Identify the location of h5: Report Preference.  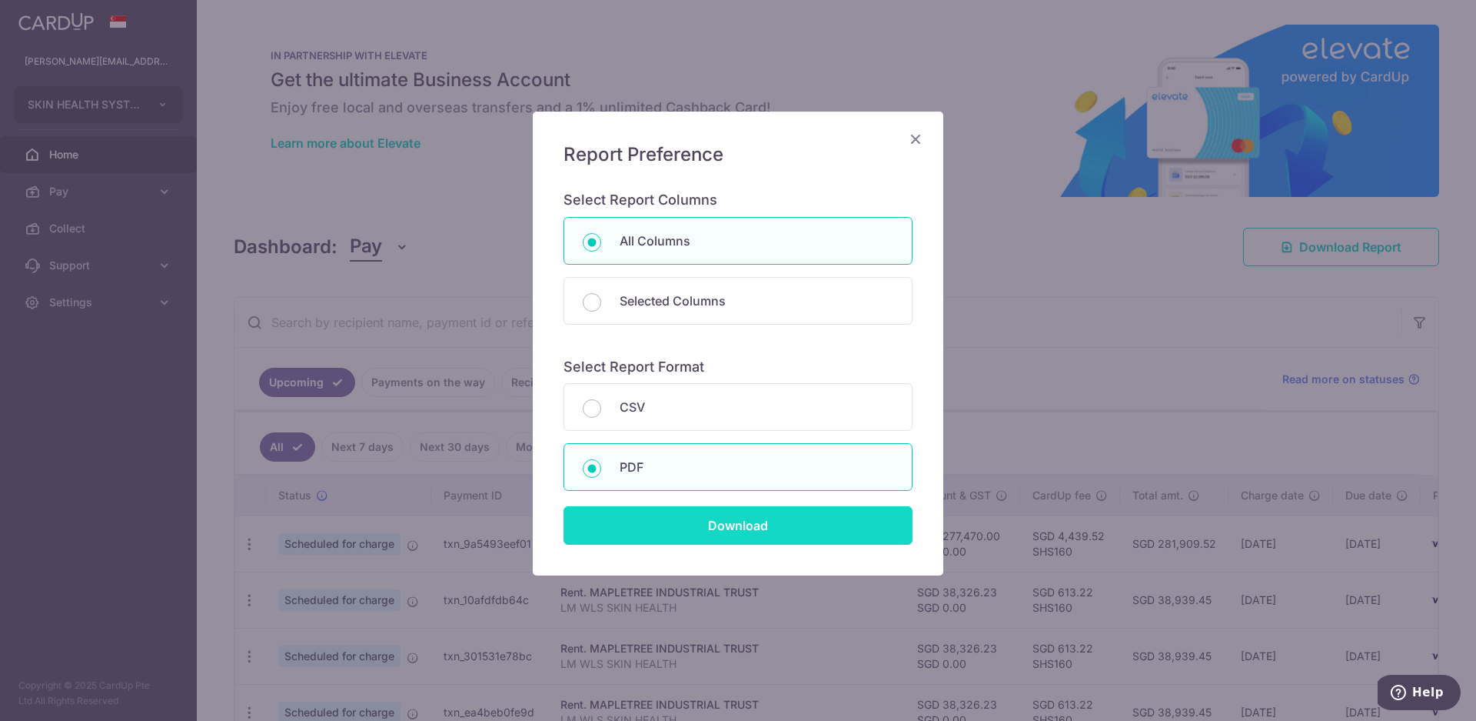
(738, 155).